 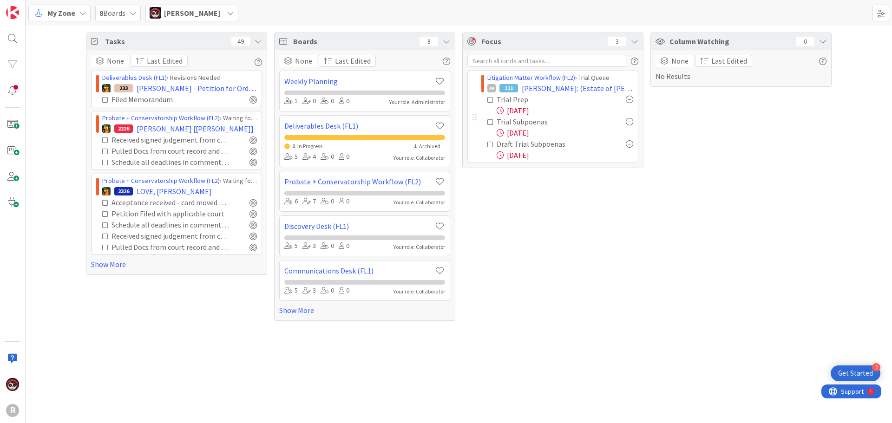 What do you see at coordinates (170, 203) in the screenshot?
I see `div: Acceptance received - card moved to waiting for court` at bounding box center [170, 203].